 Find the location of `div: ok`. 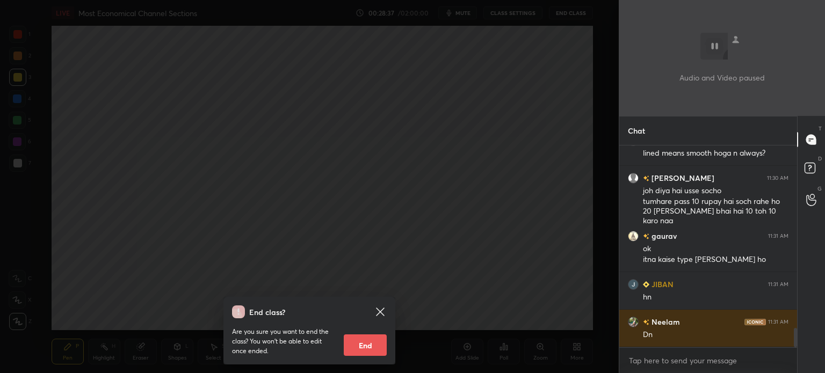

div: ok is located at coordinates (716, 249).